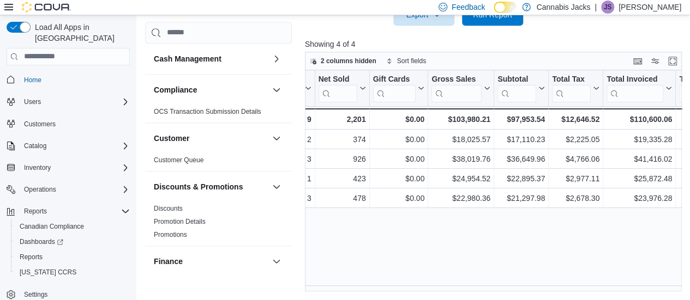 The width and height of the screenshot is (690, 300). Describe the element at coordinates (521, 159) in the screenshot. I see `div: $36,649.96` at that location.